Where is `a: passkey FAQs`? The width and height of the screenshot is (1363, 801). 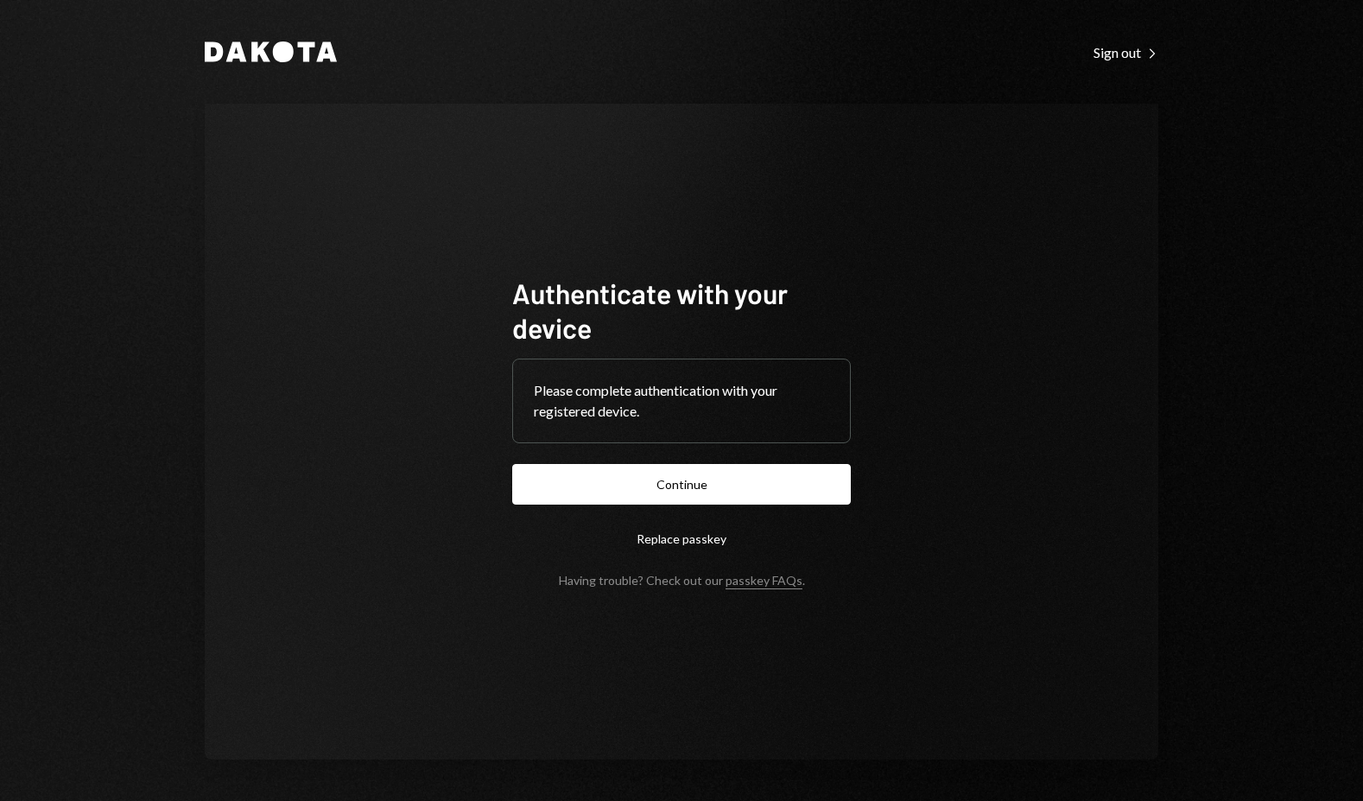 a: passkey FAQs is located at coordinates (764, 580).